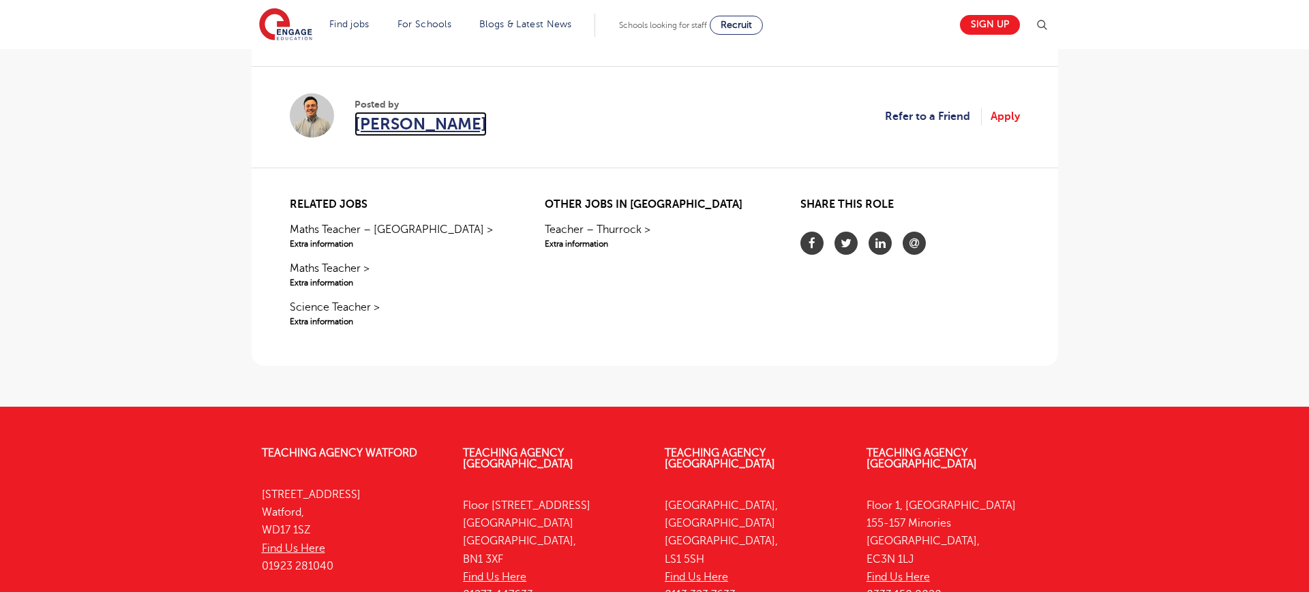  I want to click on span: Recruit, so click(736, 25).